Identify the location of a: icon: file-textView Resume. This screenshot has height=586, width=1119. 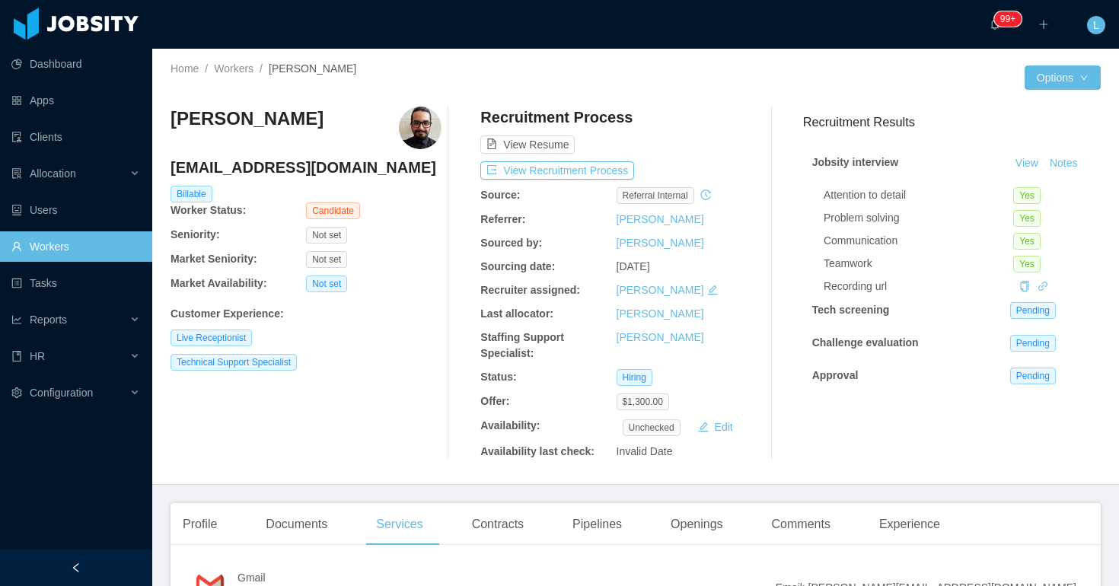
(528, 145).